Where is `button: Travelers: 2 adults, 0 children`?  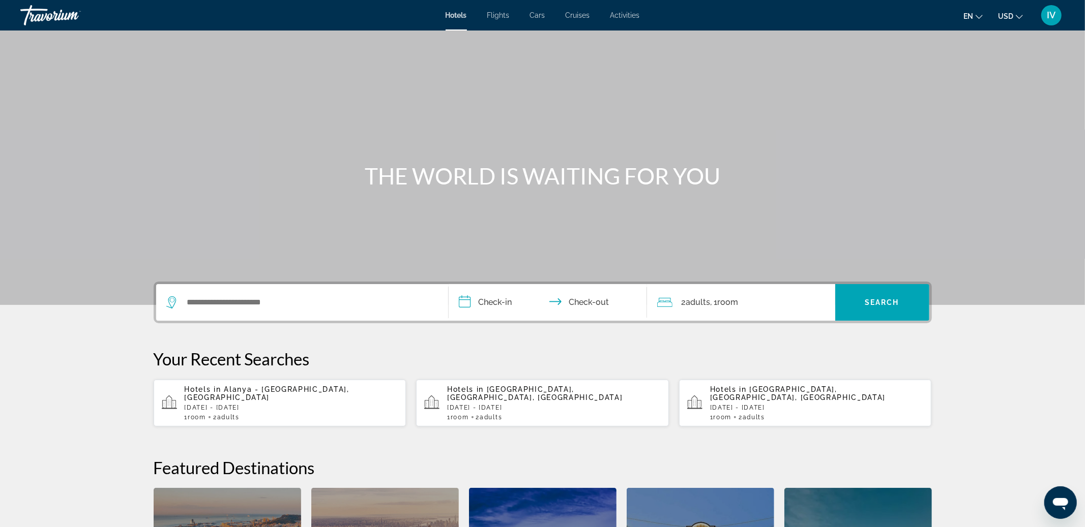
button: Travelers: 2 adults, 0 children is located at coordinates (741, 303).